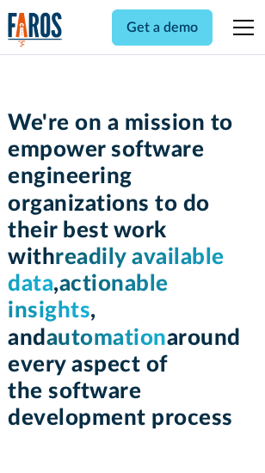 The width and height of the screenshot is (265, 473). I want to click on span: automation, so click(107, 338).